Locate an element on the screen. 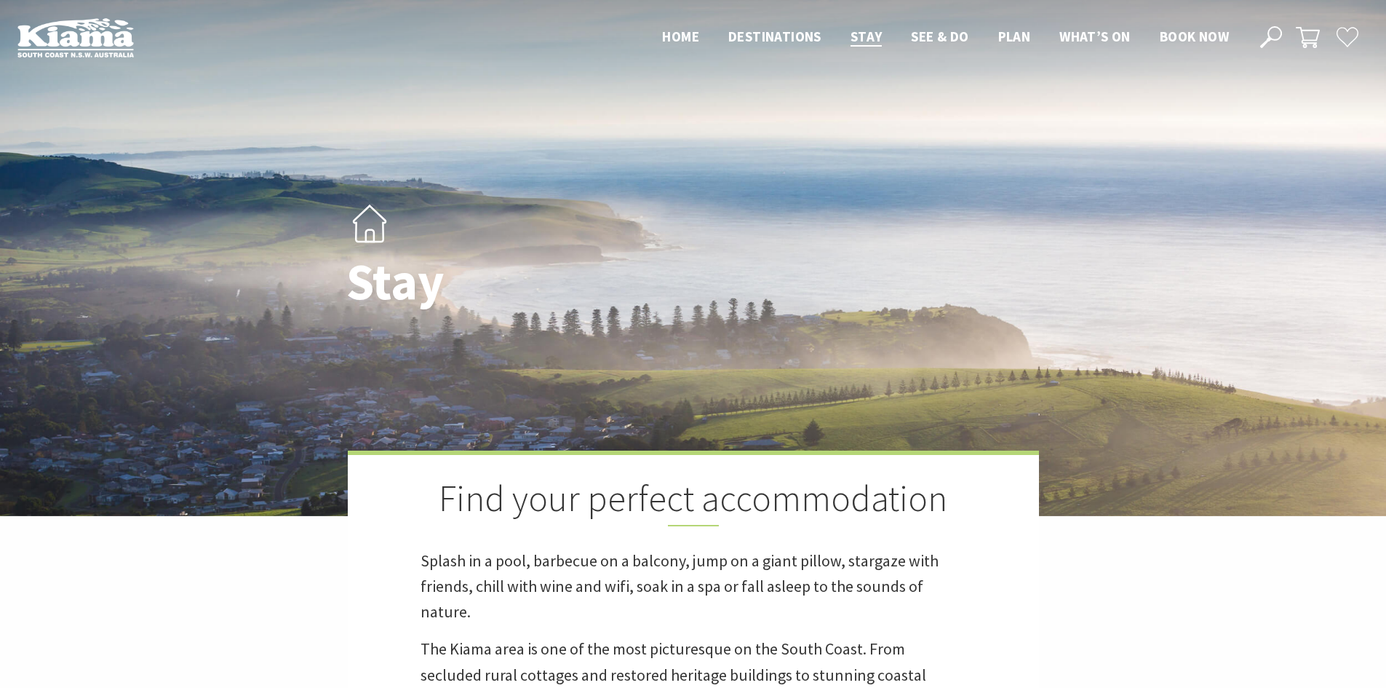 The image size is (1386, 688). span: Plan is located at coordinates (1014, 36).